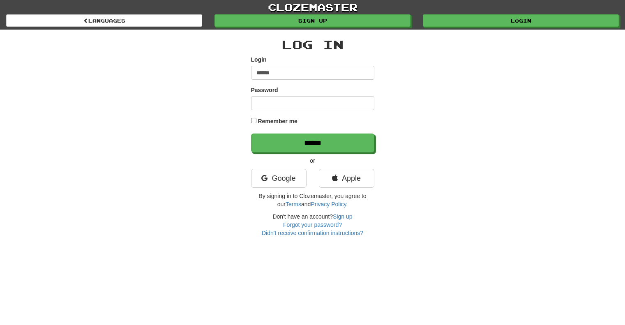 The width and height of the screenshot is (625, 325). Describe the element at coordinates (104, 21) in the screenshot. I see `a: Languages` at that location.